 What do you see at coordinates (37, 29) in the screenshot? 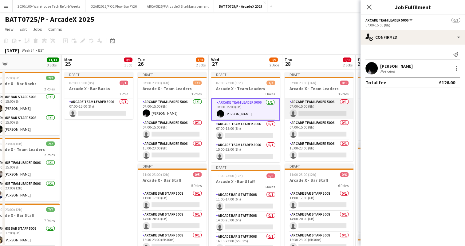
I see `a: Jobs` at bounding box center [37, 29].